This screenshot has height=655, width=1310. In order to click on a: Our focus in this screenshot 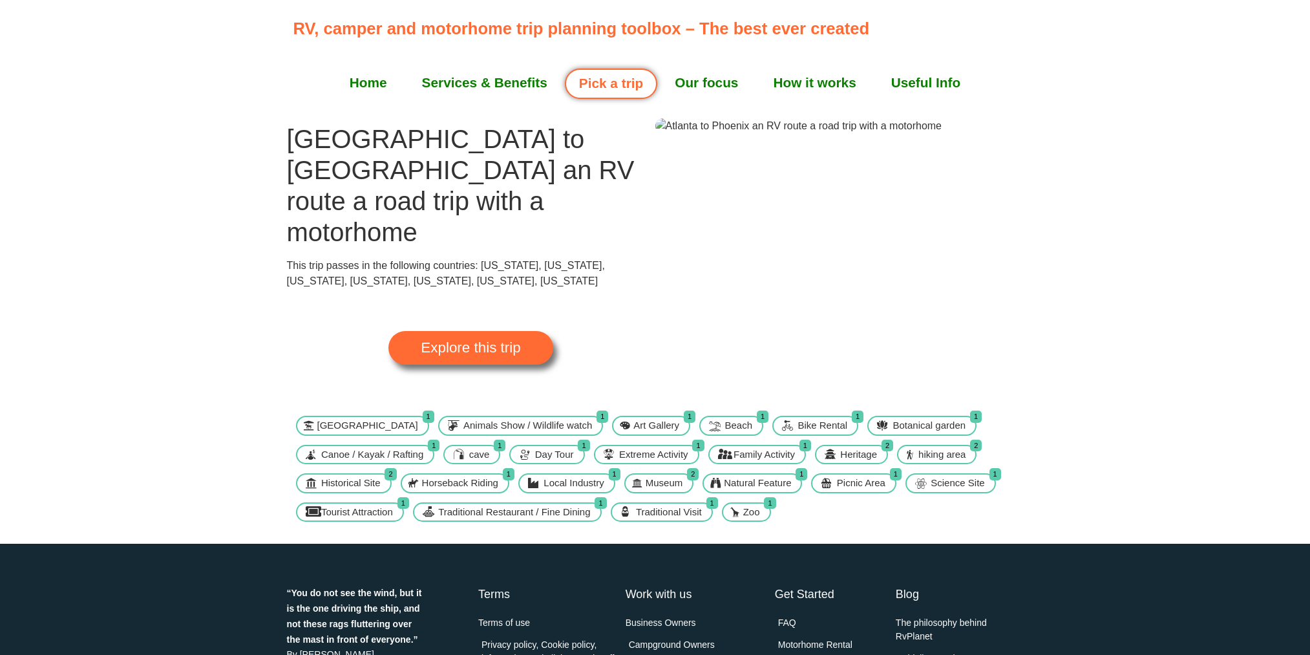, I will do `click(706, 83)`.